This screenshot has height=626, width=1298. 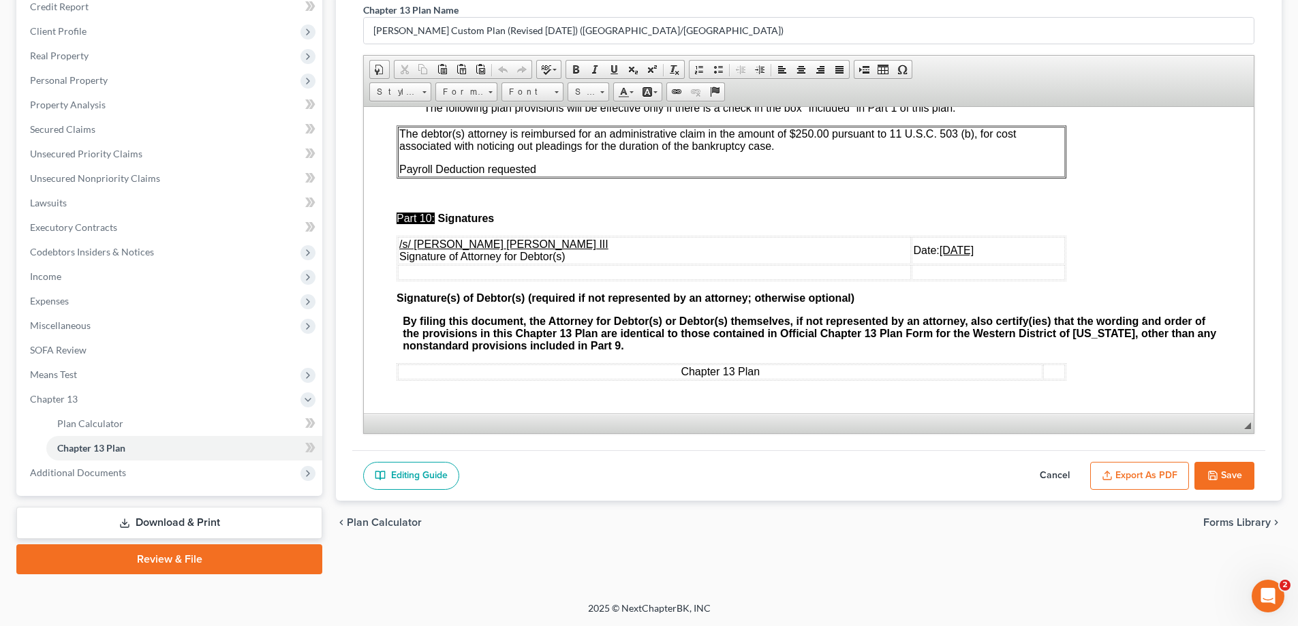 What do you see at coordinates (101, 111) in the screenshot?
I see `span: Signatures` at bounding box center [101, 111].